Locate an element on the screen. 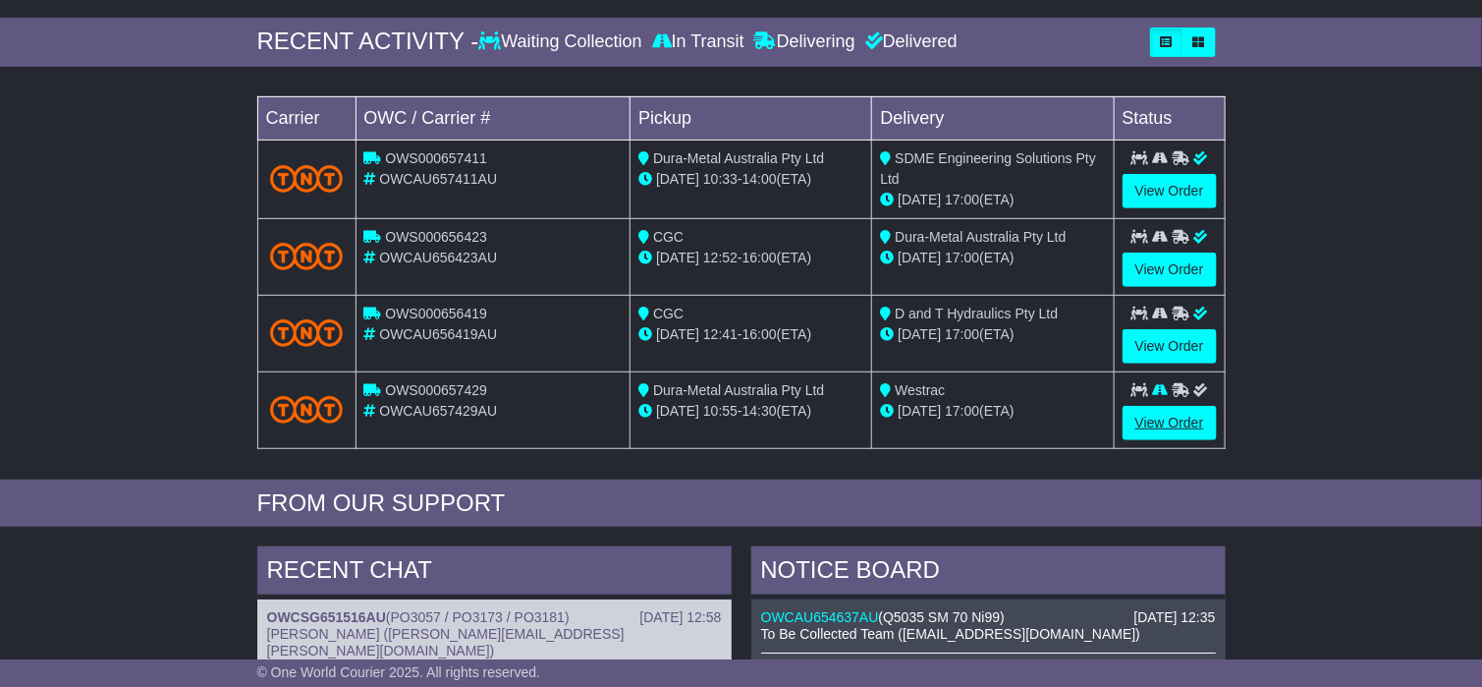 This screenshot has height=687, width=1482. span: 10:55 is located at coordinates (720, 411).